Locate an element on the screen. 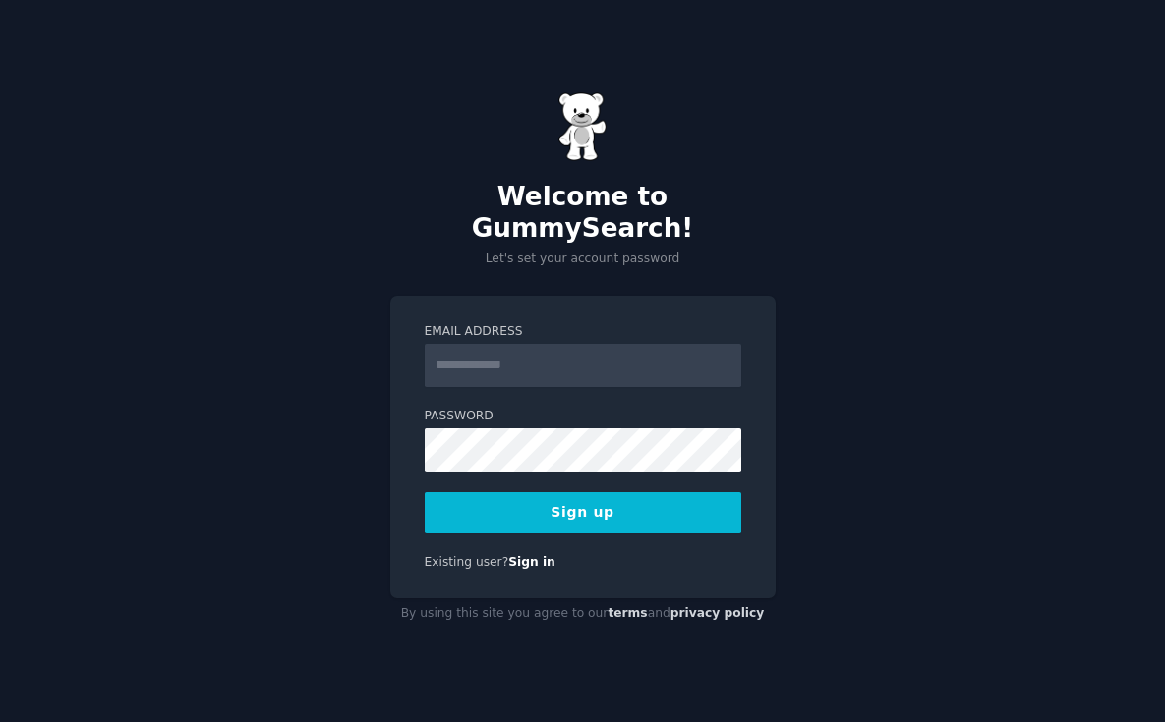 This screenshot has width=1165, height=722. button: Sign up is located at coordinates (583, 513).